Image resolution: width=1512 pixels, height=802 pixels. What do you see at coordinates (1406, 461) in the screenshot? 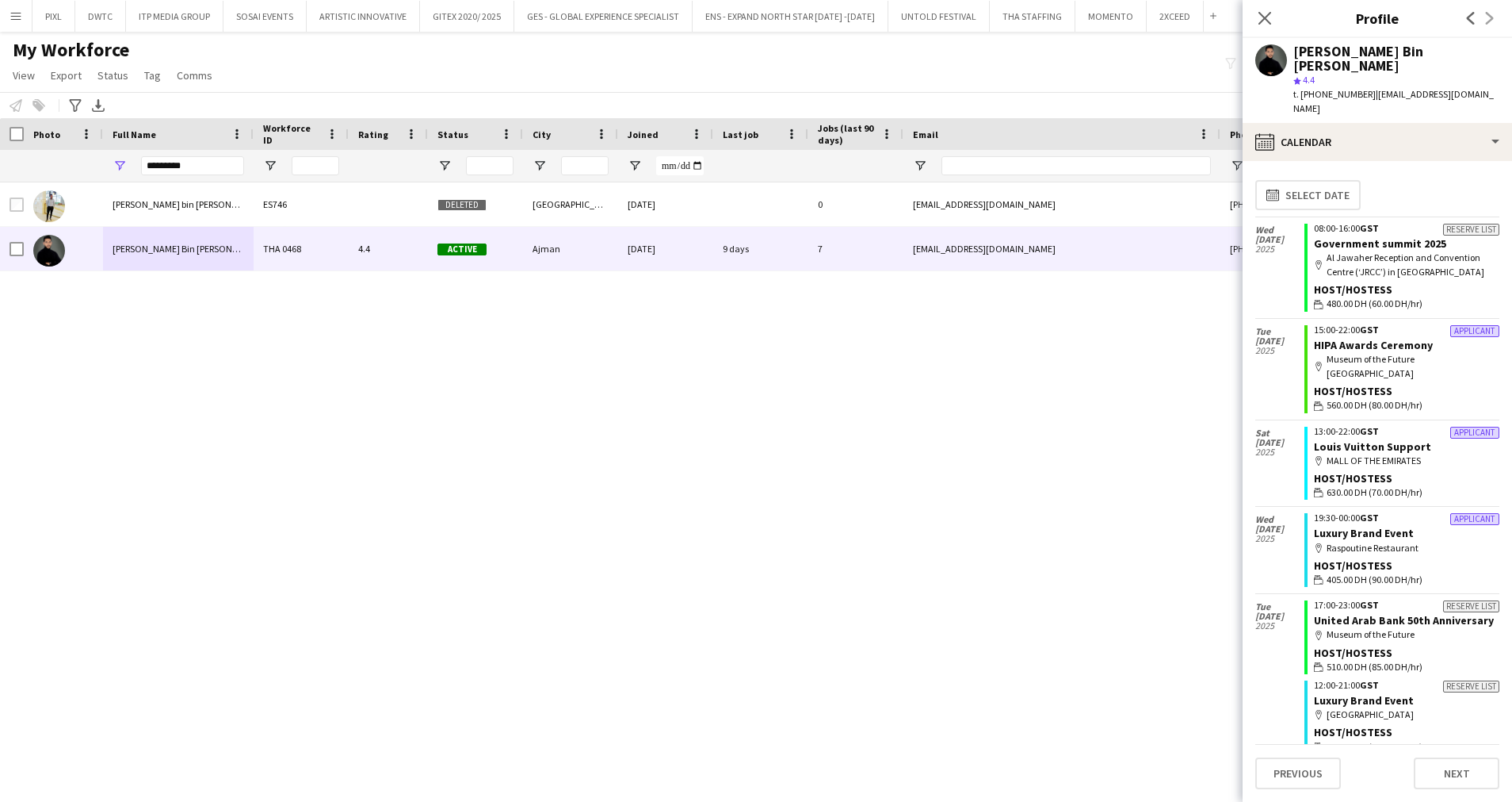
I see `div: MALL OF THE EMIRATES` at bounding box center [1406, 461].